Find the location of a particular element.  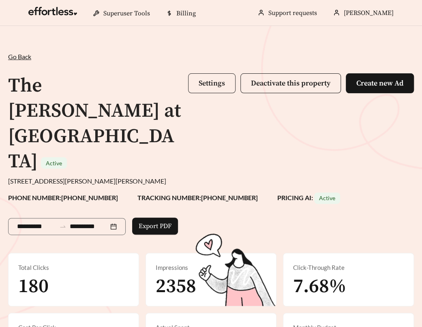

div: Total Clicks is located at coordinates (73, 268).